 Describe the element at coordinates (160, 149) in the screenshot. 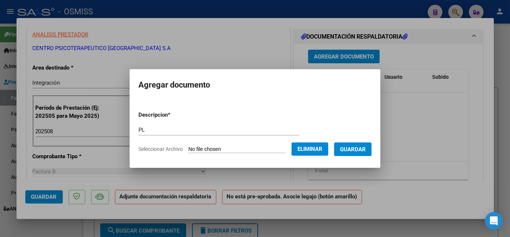

I see `span: Seleccionar Archivo` at that location.